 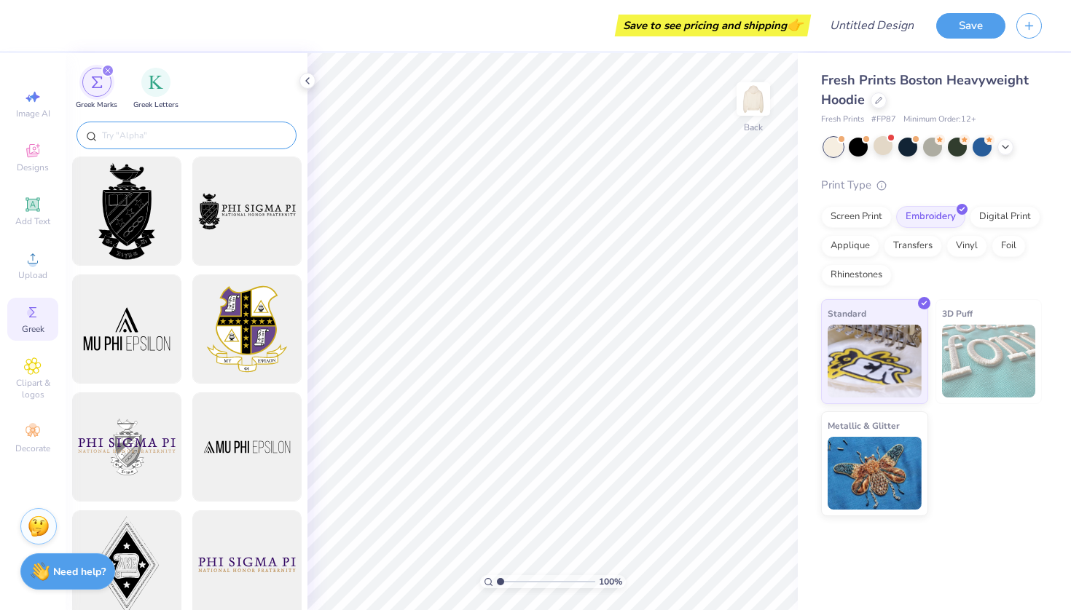 I want to click on input: Untitled Design, so click(x=871, y=25).